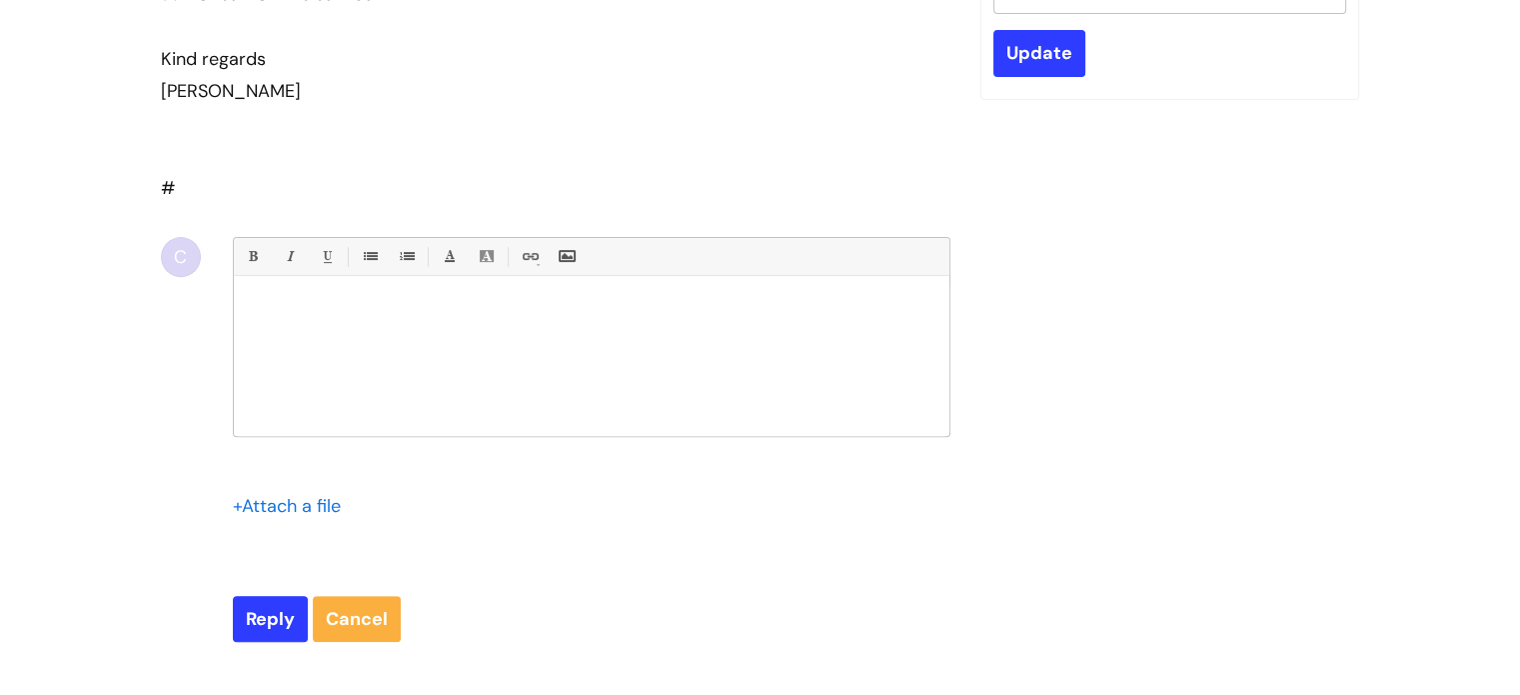 The width and height of the screenshot is (1520, 695). Describe the element at coordinates (326, 256) in the screenshot. I see `a: Underline(Ctrl-U)` at that location.